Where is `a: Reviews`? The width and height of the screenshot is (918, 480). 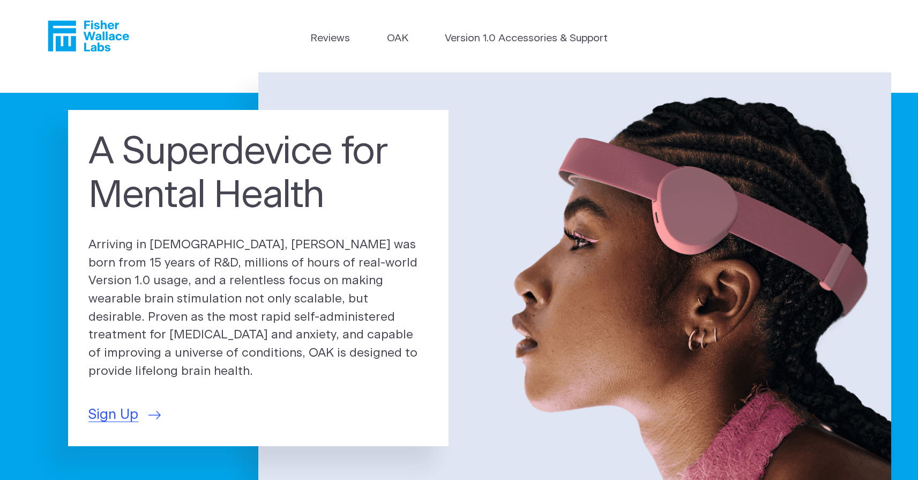 a: Reviews is located at coordinates (330, 39).